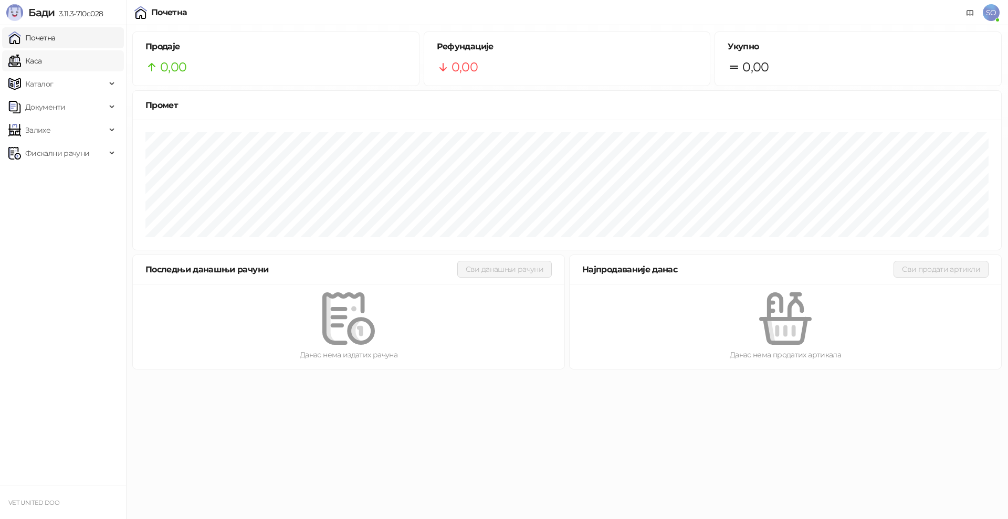 The image size is (1008, 519). I want to click on div: Најпродаваније данас, so click(737, 269).